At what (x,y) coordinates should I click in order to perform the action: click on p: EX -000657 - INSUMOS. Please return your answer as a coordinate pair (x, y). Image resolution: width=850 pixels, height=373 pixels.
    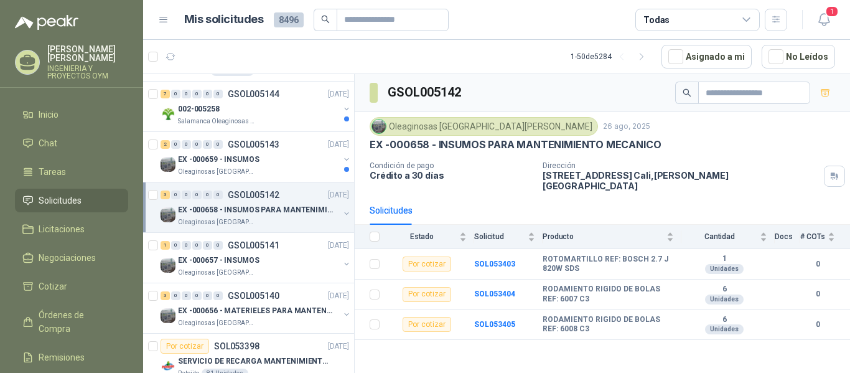
    Looking at the image, I should click on (218, 260).